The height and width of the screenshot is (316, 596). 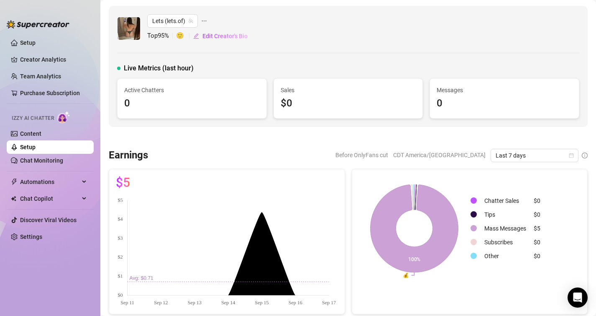 I want to click on span: Messages, so click(x=505, y=90).